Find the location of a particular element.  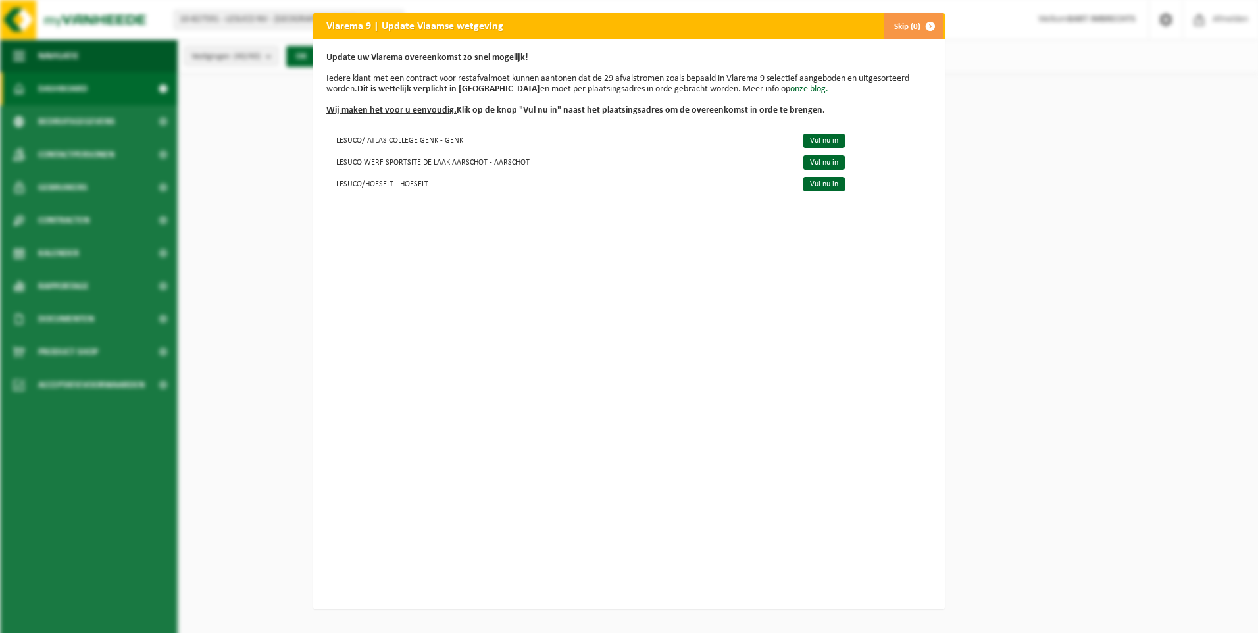

td: LESUCO WERF SPORTSITE DE LAAK AARSCHOT - AARSCHOT is located at coordinates (559, 161).